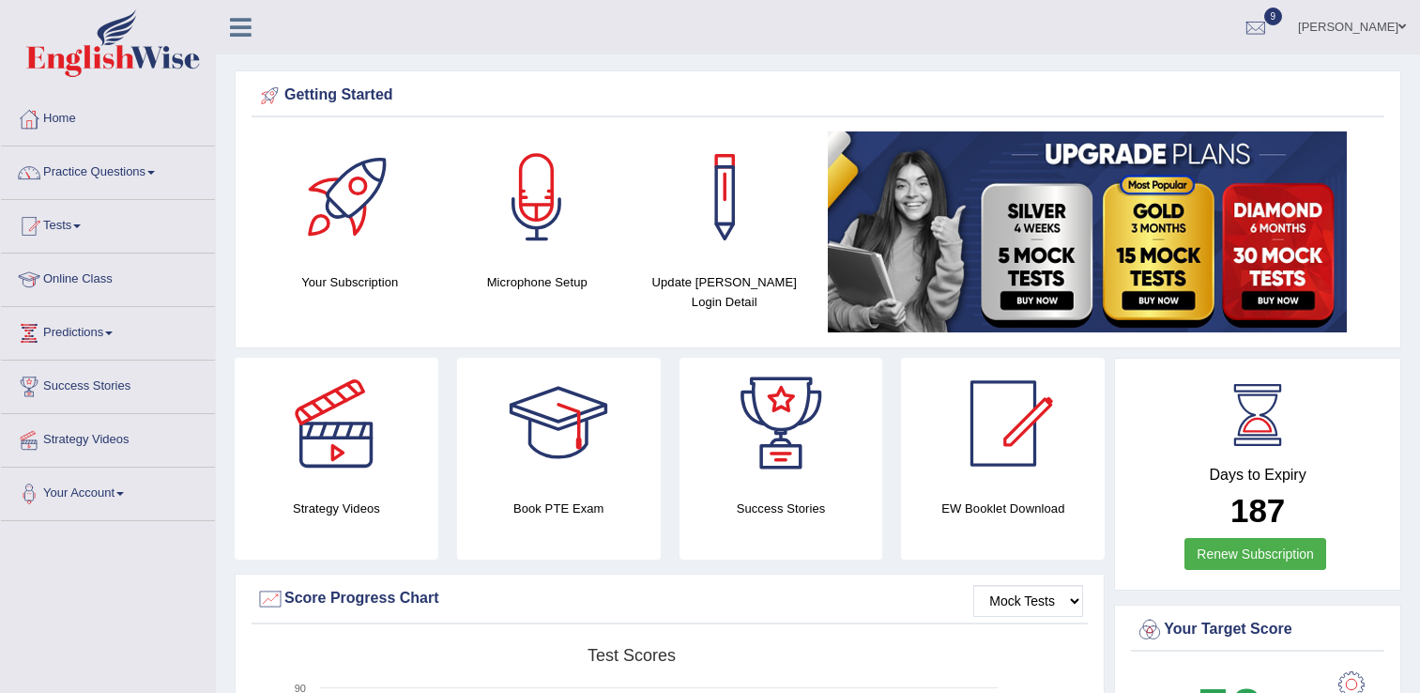 This screenshot has height=693, width=1420. What do you see at coordinates (108, 437) in the screenshot?
I see `a: Strategy Videos` at bounding box center [108, 437].